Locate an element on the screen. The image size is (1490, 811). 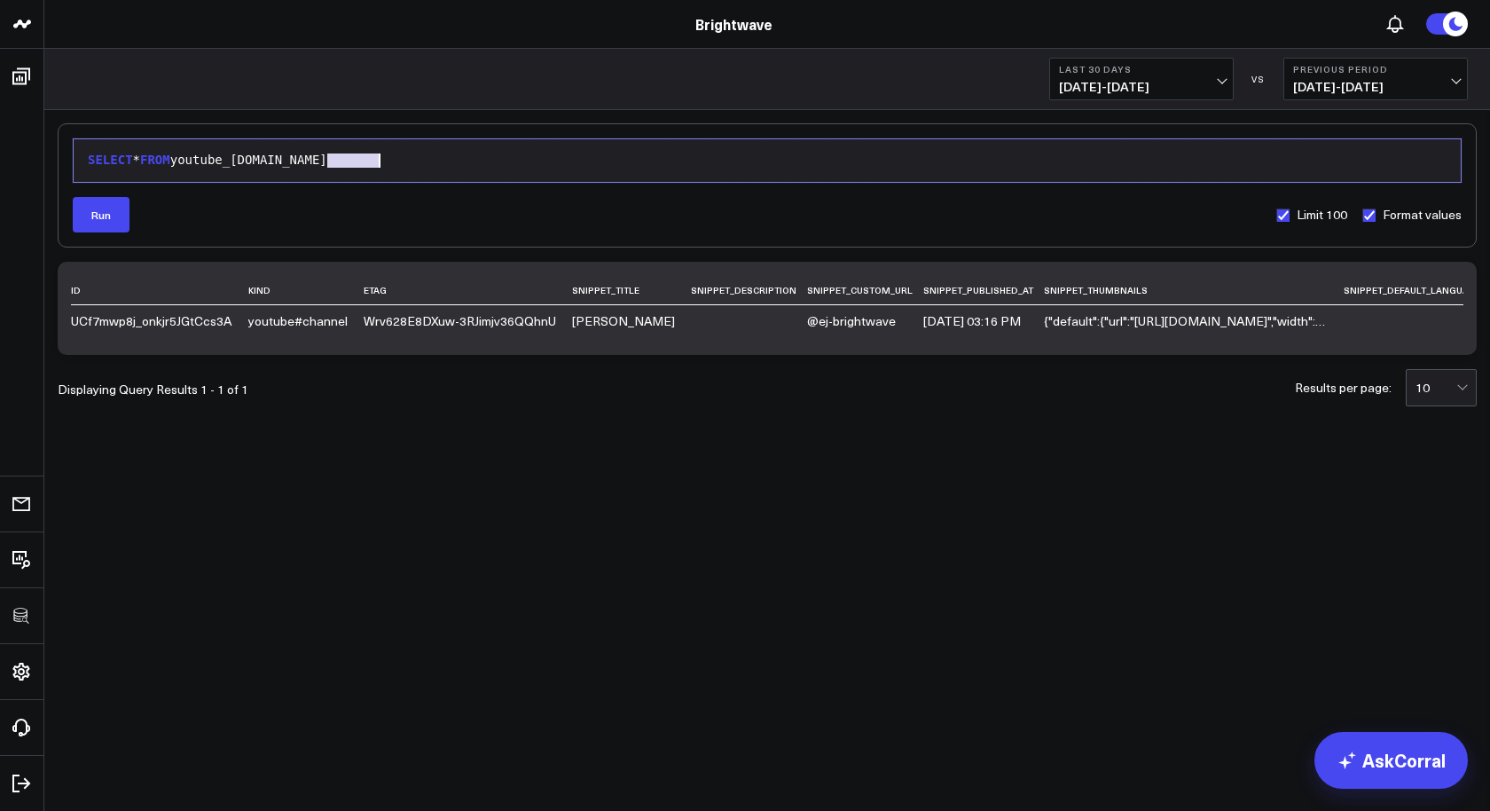
th: snippet_custom_url is located at coordinates (865, 290).